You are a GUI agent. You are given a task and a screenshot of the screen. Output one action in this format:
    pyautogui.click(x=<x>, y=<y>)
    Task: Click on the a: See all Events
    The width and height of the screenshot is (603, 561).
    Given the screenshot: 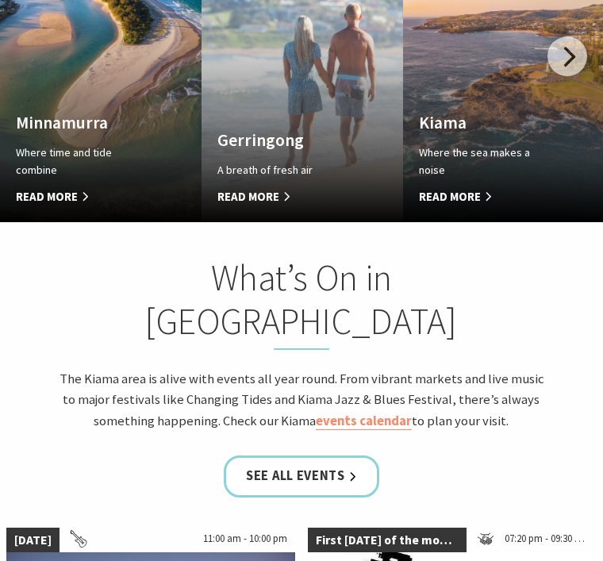 What is the action you would take?
    pyautogui.click(x=301, y=476)
    